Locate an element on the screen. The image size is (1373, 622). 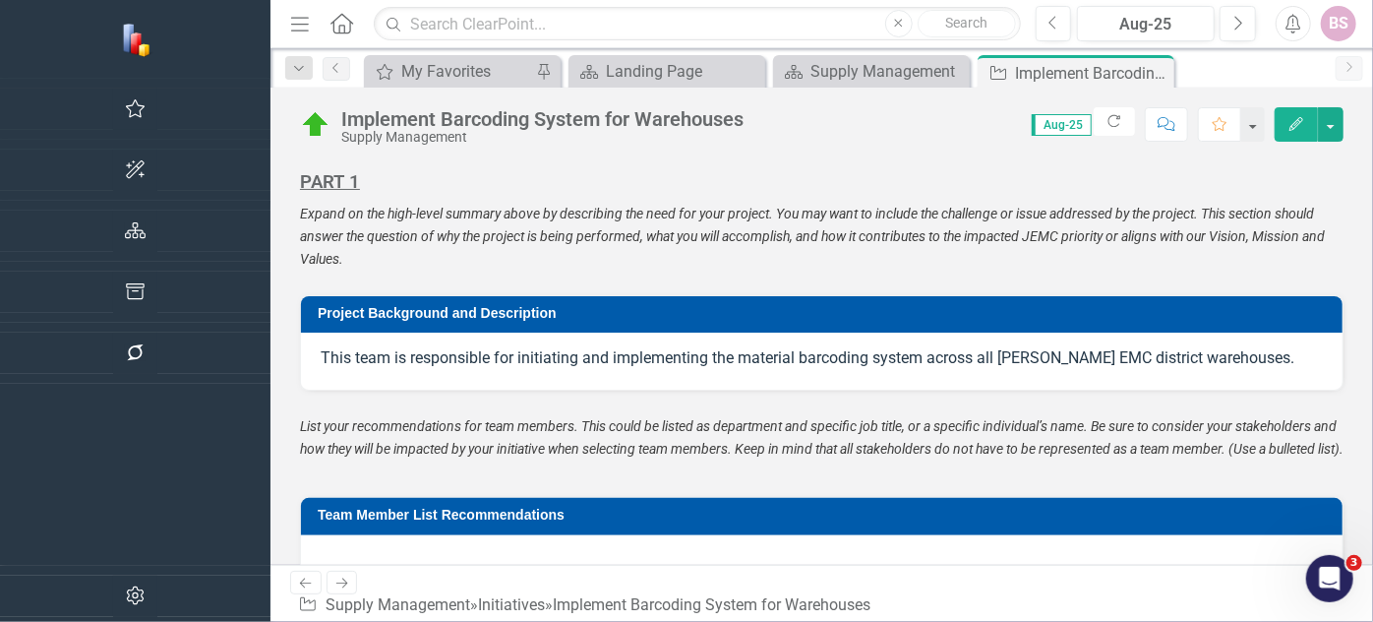
span: Expand on the high-level summary above by describing the need for your project. You may want to i... is located at coordinates (813, 236).